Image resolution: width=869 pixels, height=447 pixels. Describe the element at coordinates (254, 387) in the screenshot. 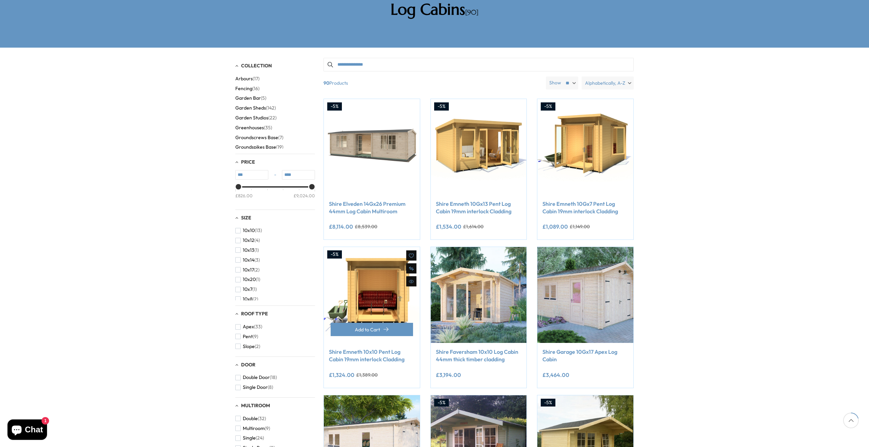

I see `button: Single Door` at that location.